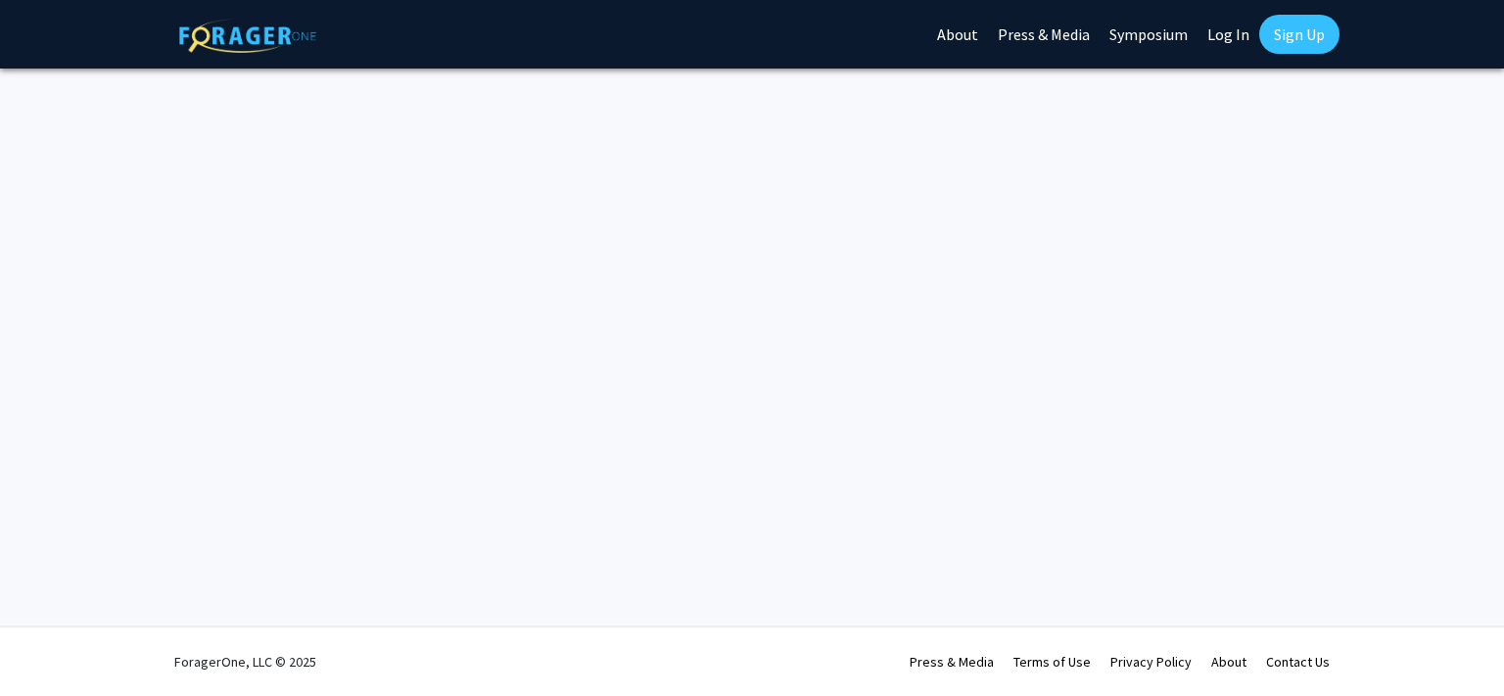  I want to click on a: Contact Us, so click(1297, 662).